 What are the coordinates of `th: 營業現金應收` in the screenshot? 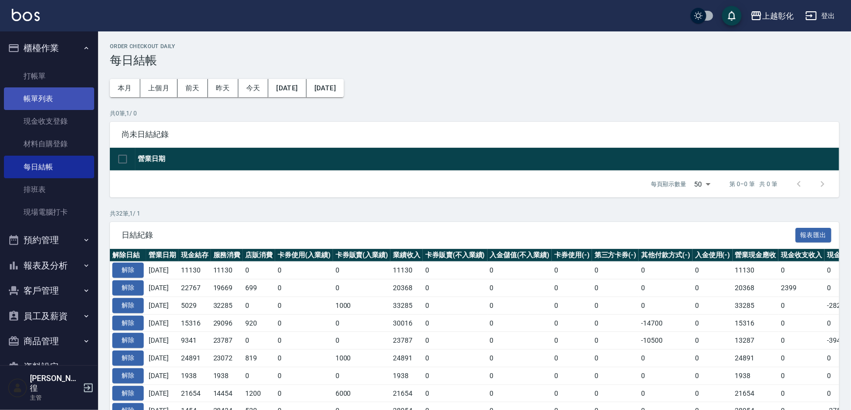 It's located at (756, 255).